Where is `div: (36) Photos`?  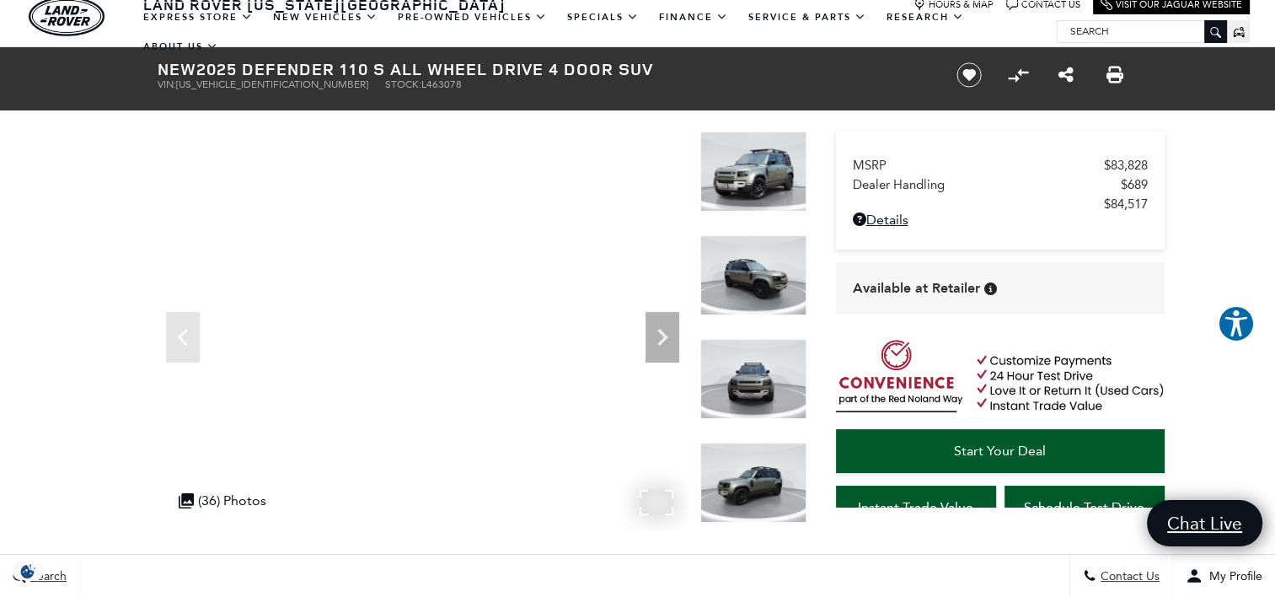
div: (36) Photos is located at coordinates (222, 500).